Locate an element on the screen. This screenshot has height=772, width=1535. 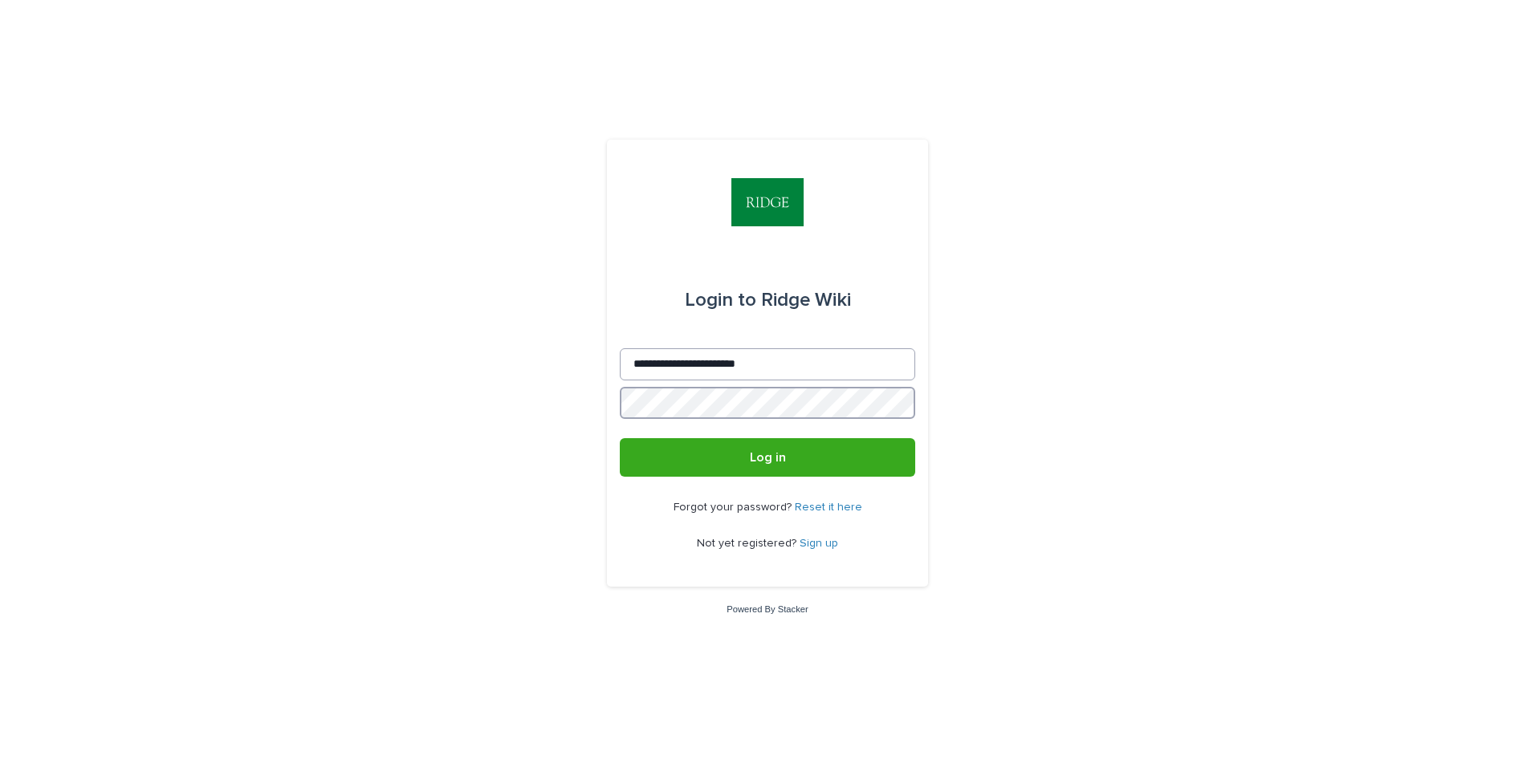
a: Sign up is located at coordinates (819, 543).